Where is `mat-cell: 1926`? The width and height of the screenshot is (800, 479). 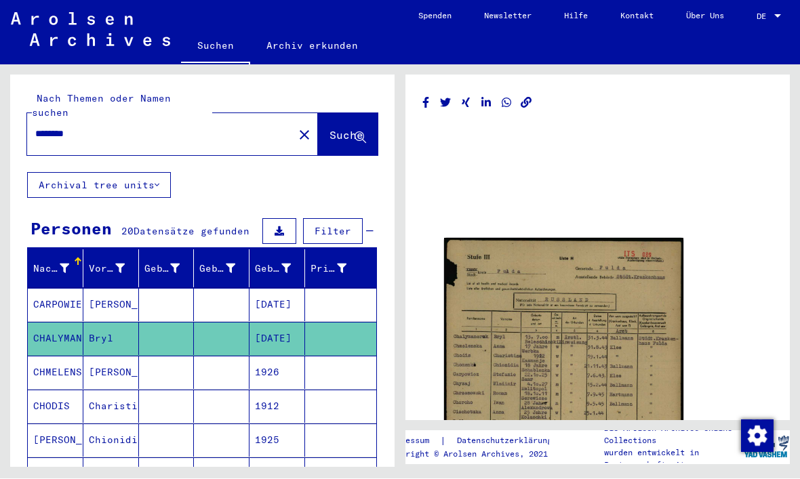 mat-cell: 1926 is located at coordinates (277, 373).